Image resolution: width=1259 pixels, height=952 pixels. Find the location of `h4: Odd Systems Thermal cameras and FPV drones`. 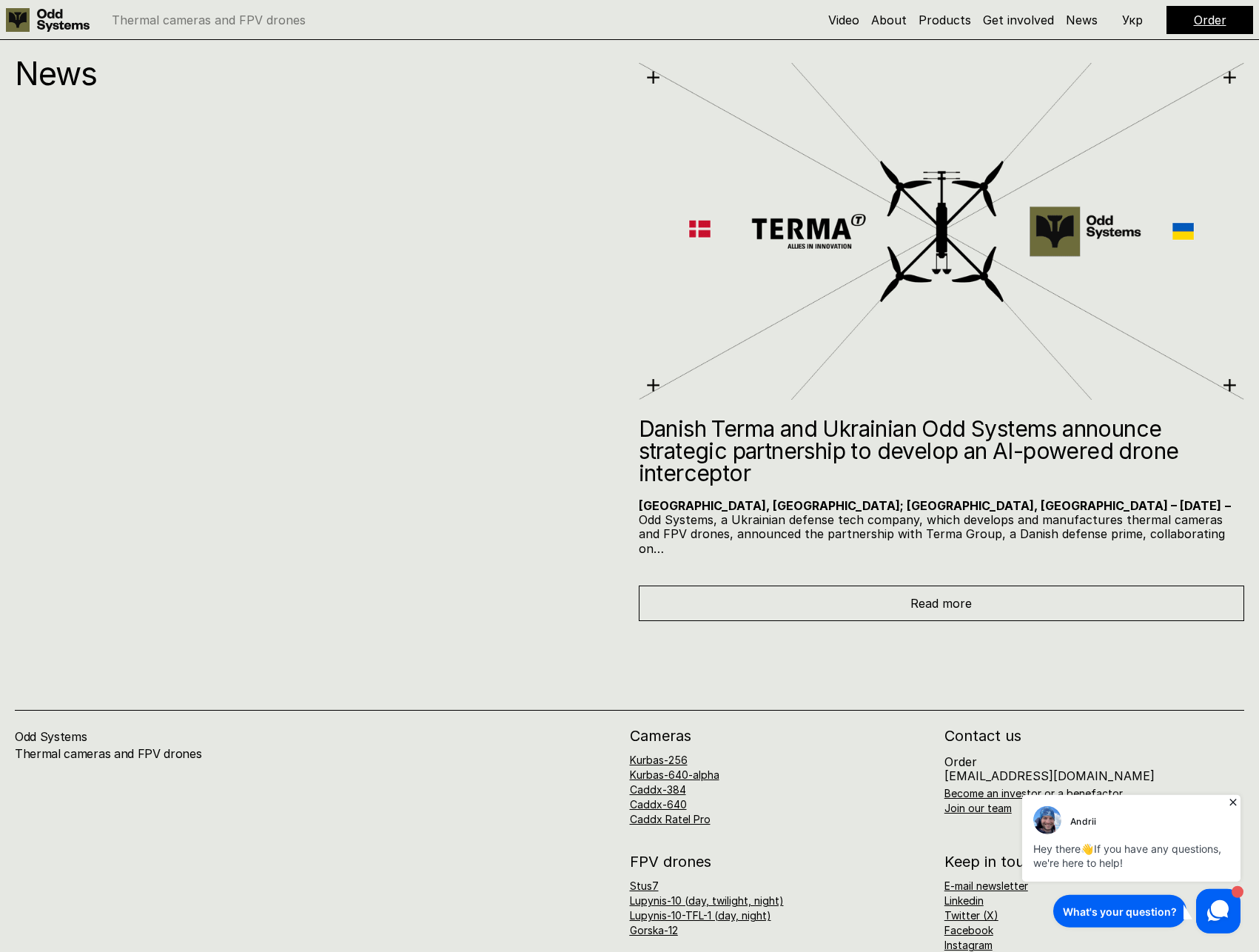

h4: Odd Systems Thermal cameras and FPV drones is located at coordinates (183, 753).